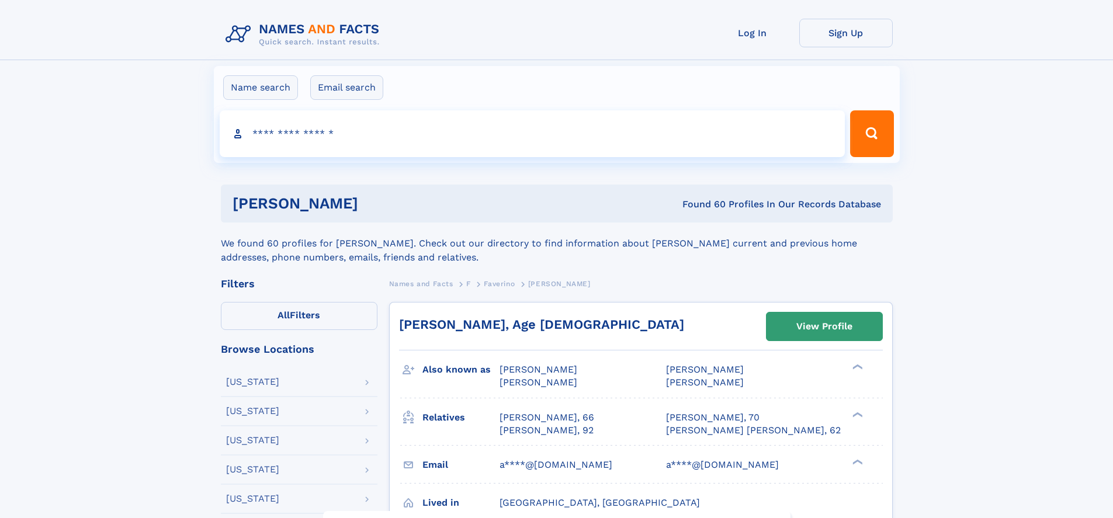 This screenshot has width=1113, height=518. What do you see at coordinates (752, 33) in the screenshot?
I see `a: Log In` at bounding box center [752, 33].